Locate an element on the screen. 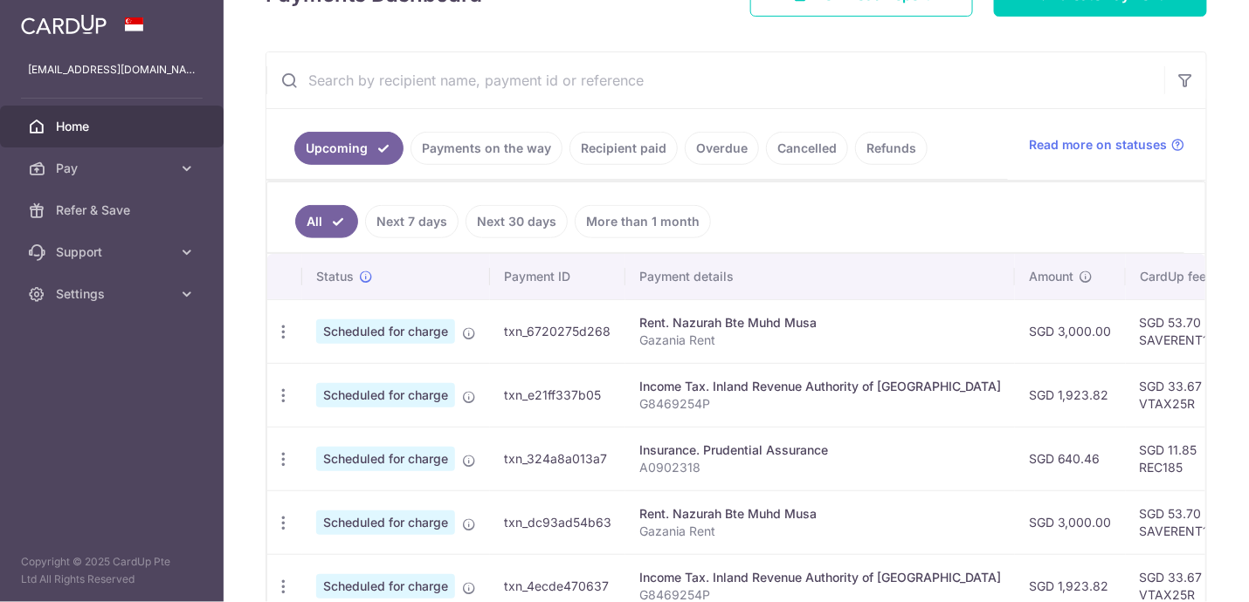 Image resolution: width=1249 pixels, height=602 pixels. a: Next 30 days is located at coordinates (516, 222).